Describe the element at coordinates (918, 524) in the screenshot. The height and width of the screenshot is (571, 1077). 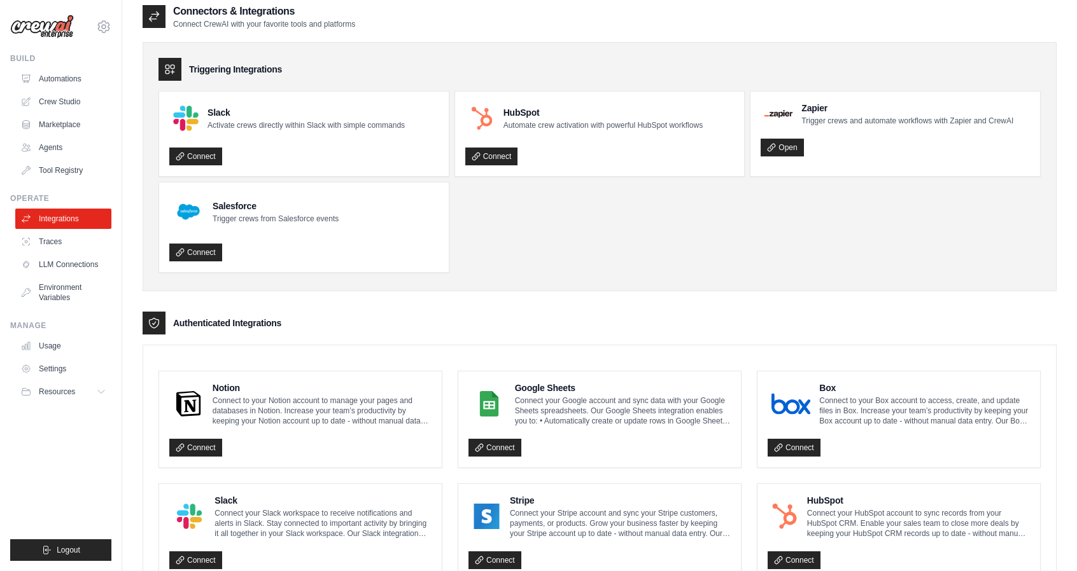
I see `p: Connect your HubSpot account to sync records from your HubSpot CRM. Enable your sales team to clo...` at that location.